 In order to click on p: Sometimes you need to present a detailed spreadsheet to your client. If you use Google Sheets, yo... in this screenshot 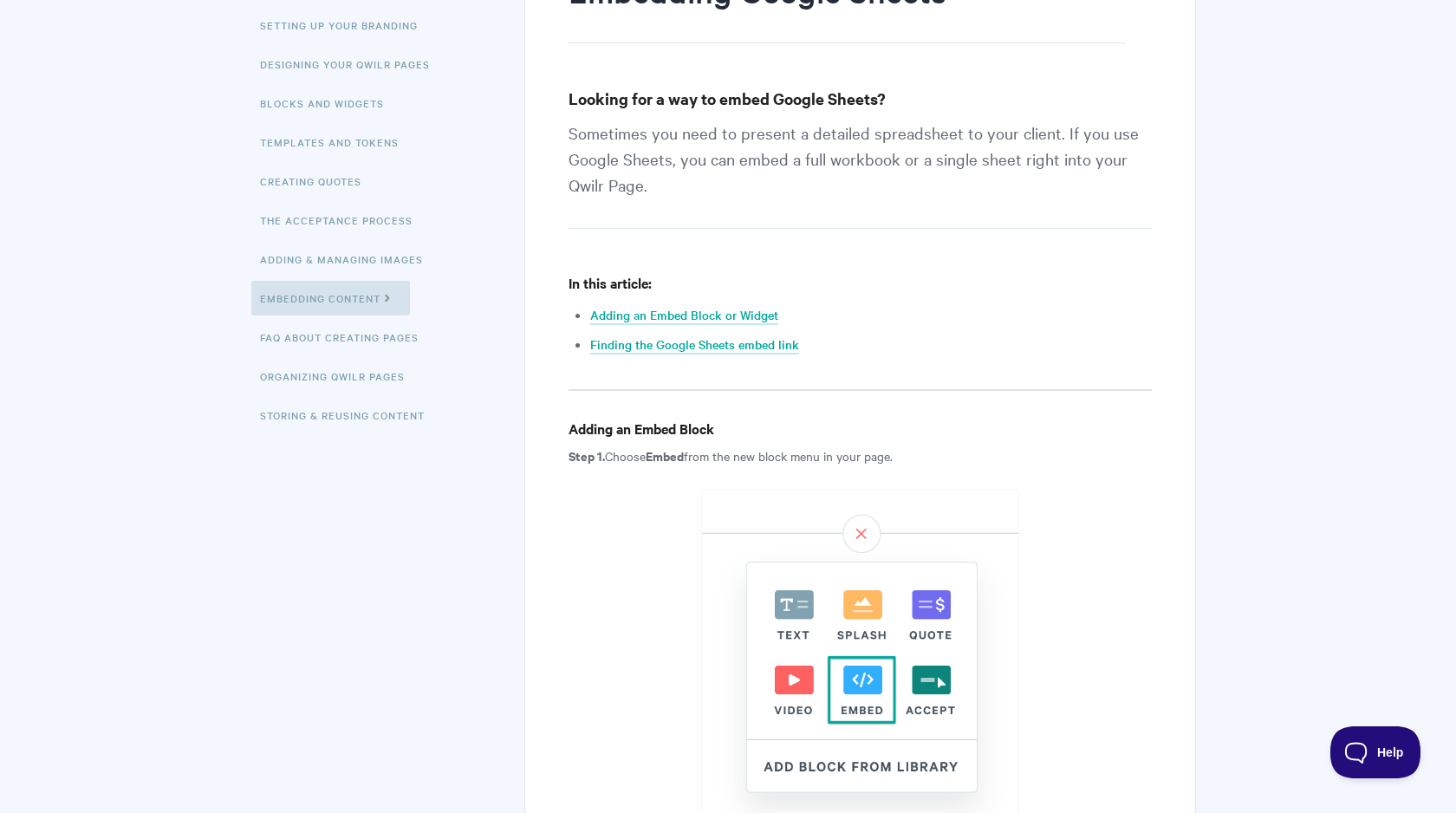, I will do `click(860, 175)`.